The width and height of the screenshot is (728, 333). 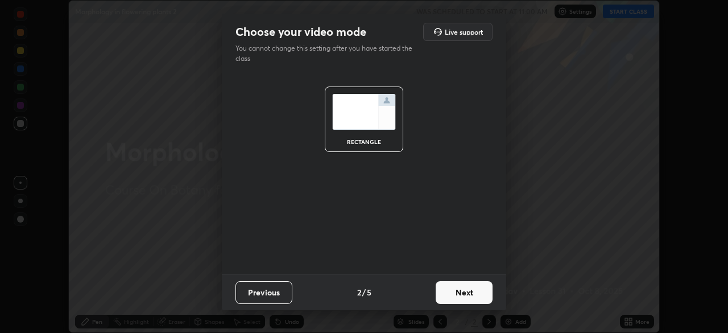 What do you see at coordinates (463, 32) in the screenshot?
I see `h5: Live support` at bounding box center [463, 32].